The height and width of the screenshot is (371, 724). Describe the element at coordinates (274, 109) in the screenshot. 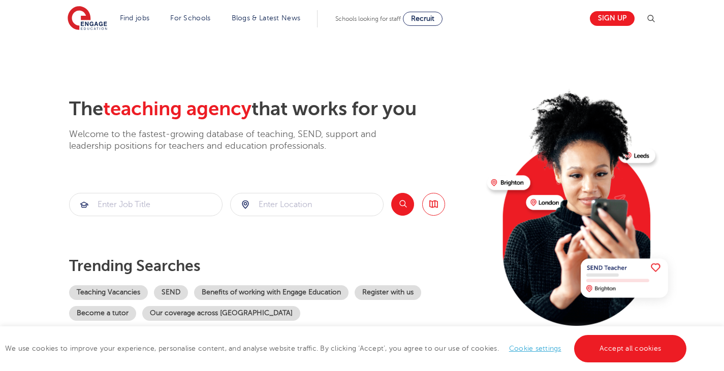

I see `h2: The that works for you` at that location.